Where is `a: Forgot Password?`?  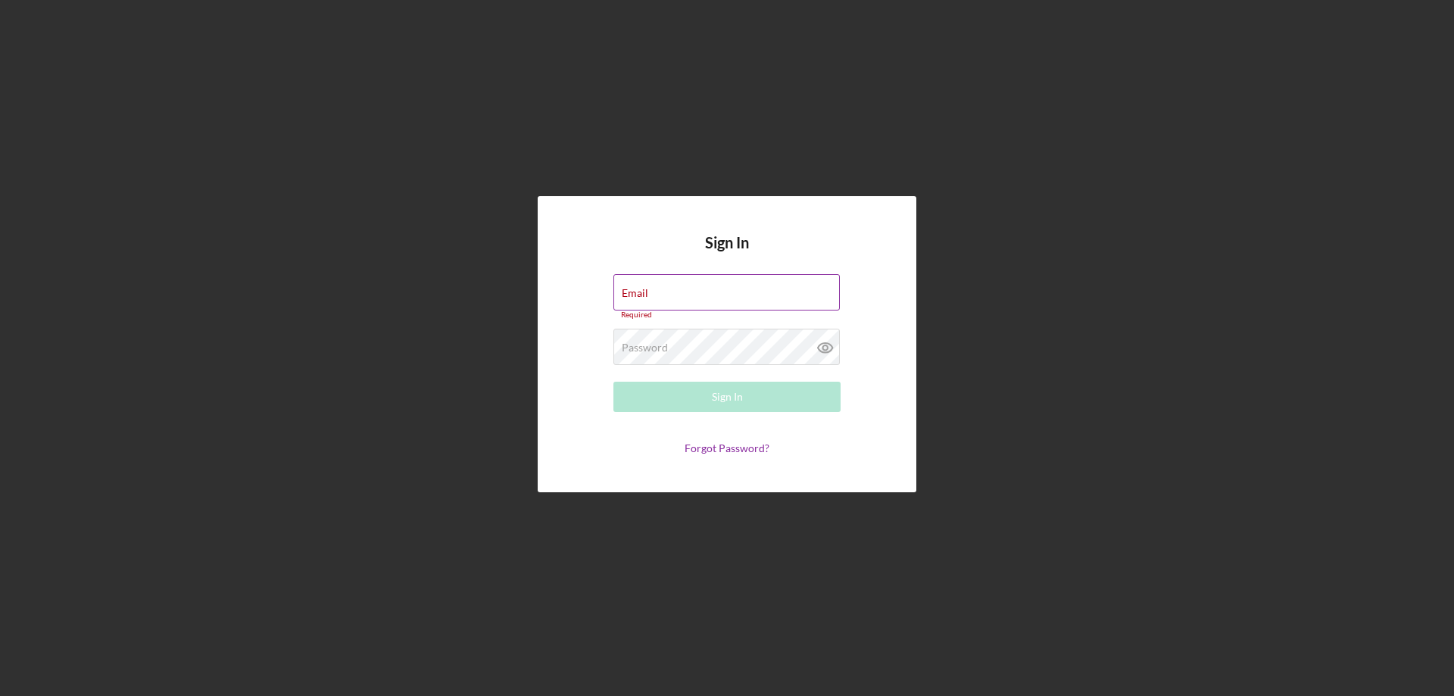 a: Forgot Password? is located at coordinates (727, 448).